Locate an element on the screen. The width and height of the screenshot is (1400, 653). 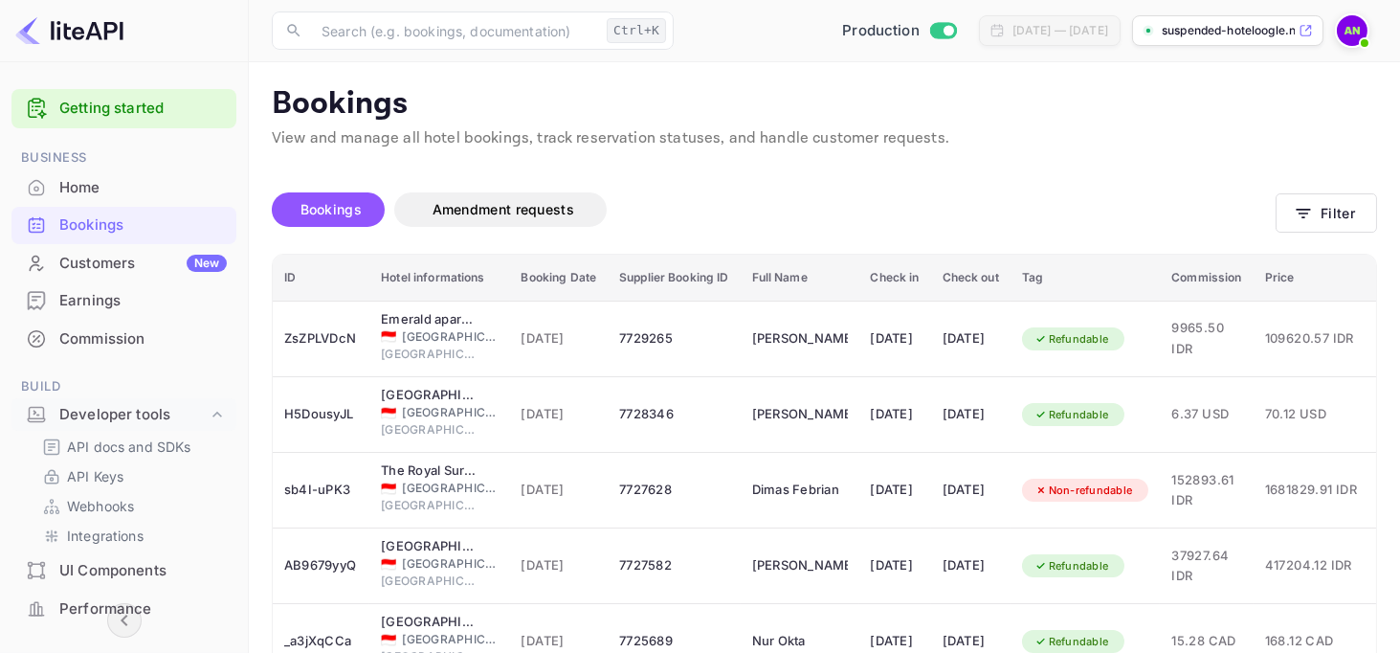
a: Webhooks is located at coordinates (131, 505).